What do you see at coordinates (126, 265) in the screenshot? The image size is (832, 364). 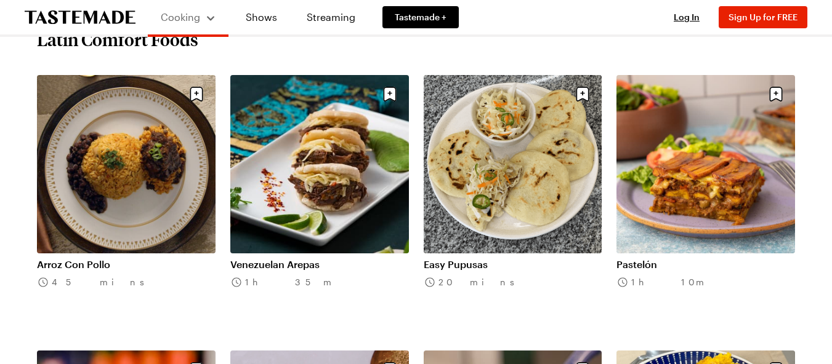 I see `a: Arroz Con Pollo` at bounding box center [126, 265].